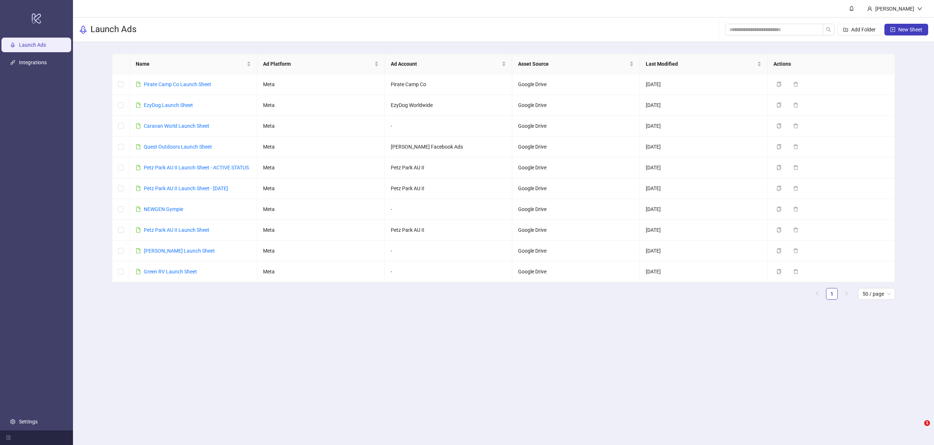  Describe the element at coordinates (576, 64) in the screenshot. I see `th: Asset Source` at that location.